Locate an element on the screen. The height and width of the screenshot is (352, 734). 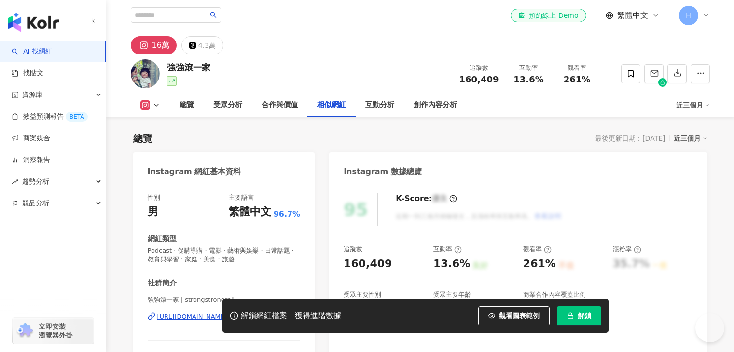
div: 互動分析 is located at coordinates (380, 105).